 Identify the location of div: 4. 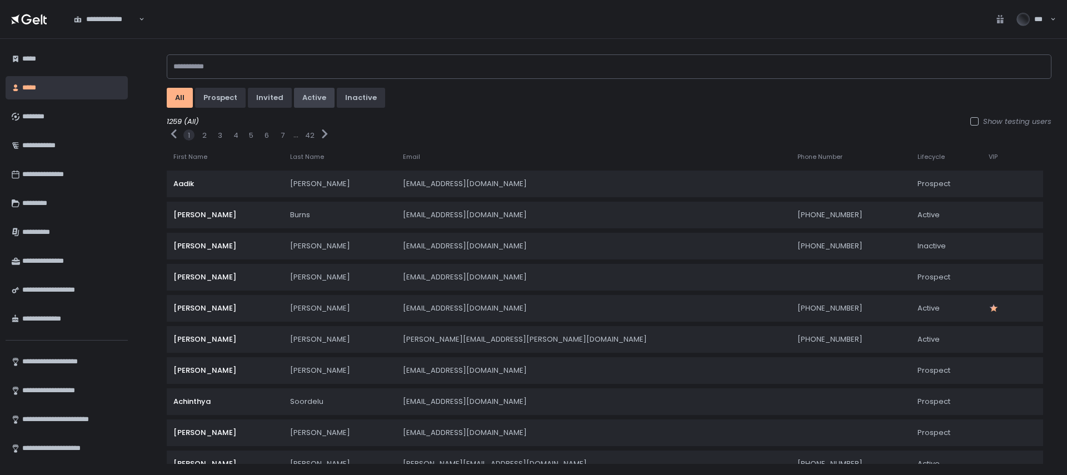
(236, 136).